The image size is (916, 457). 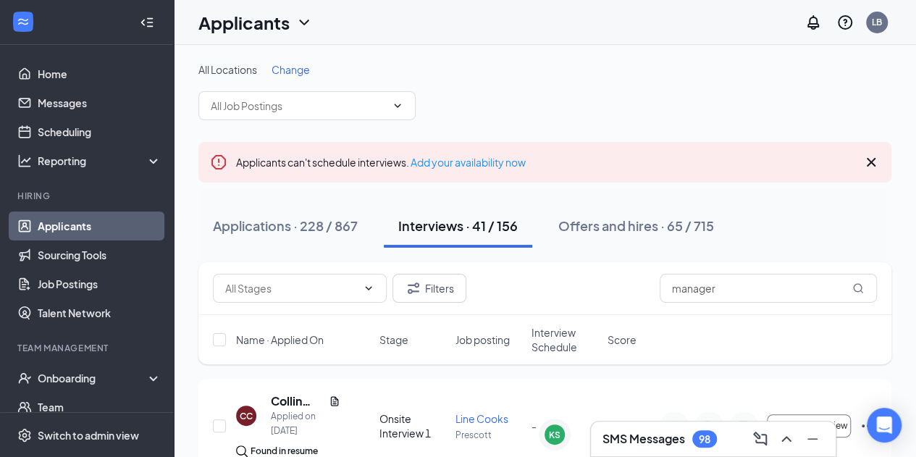 I want to click on a: Add your availability now, so click(x=468, y=162).